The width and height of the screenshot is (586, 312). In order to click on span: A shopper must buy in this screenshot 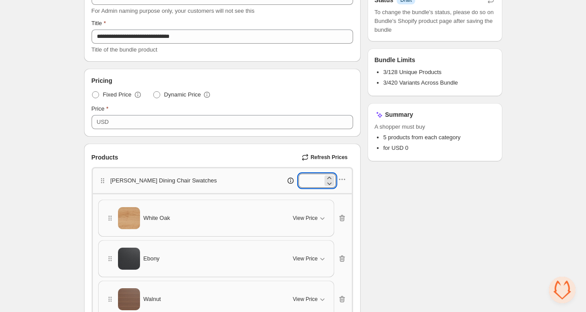, I will do `click(435, 127)`.